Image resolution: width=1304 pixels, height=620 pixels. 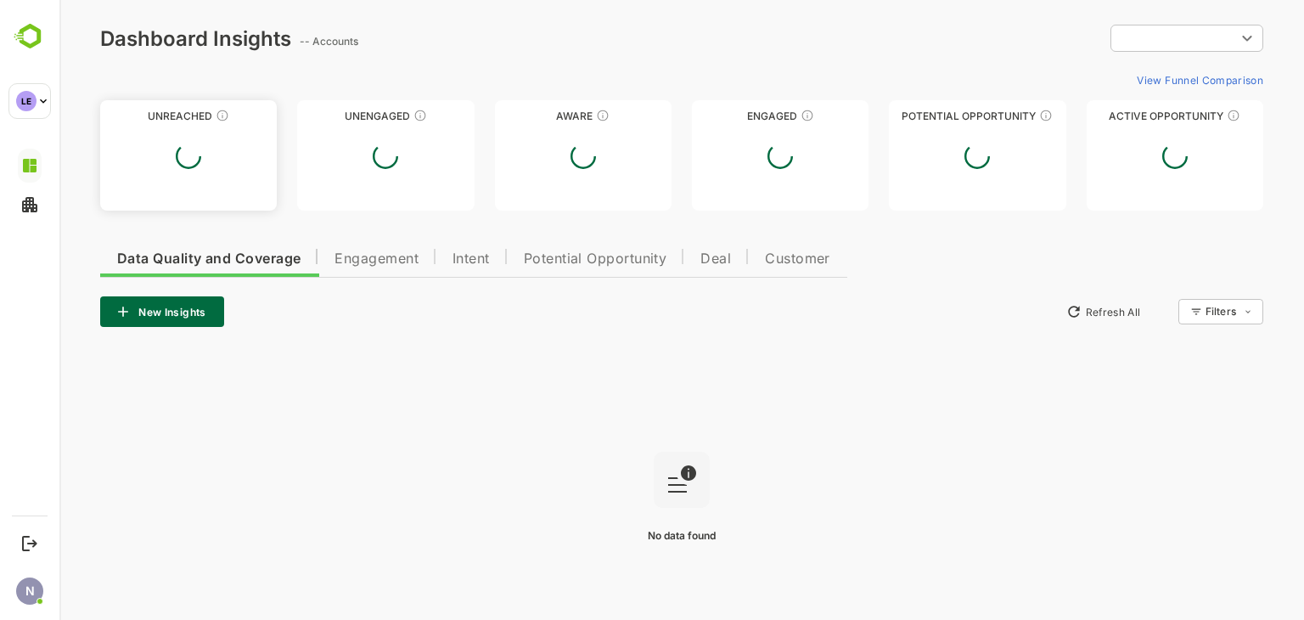 I want to click on div: Dashboard Insights, so click(x=136, y=38).